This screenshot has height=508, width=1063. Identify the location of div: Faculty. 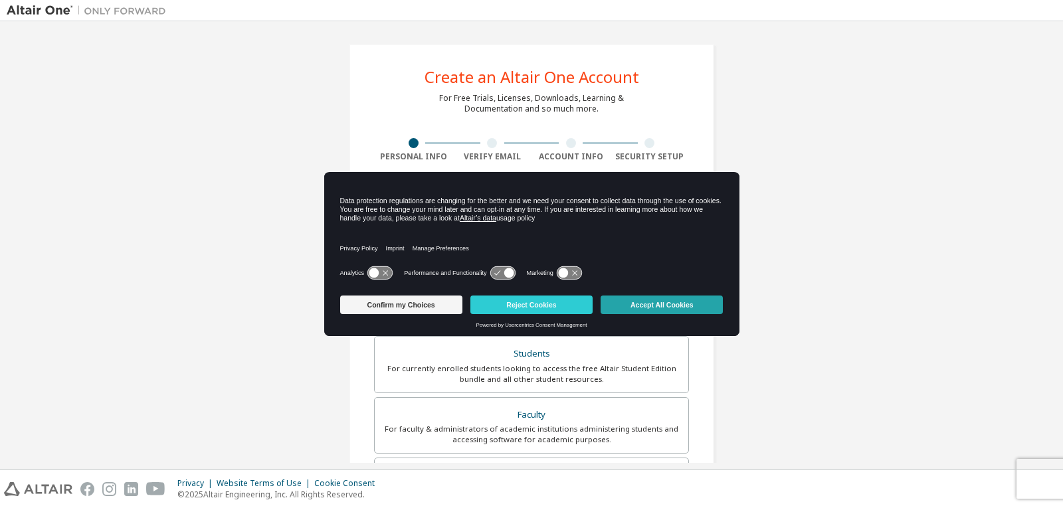
(531, 415).